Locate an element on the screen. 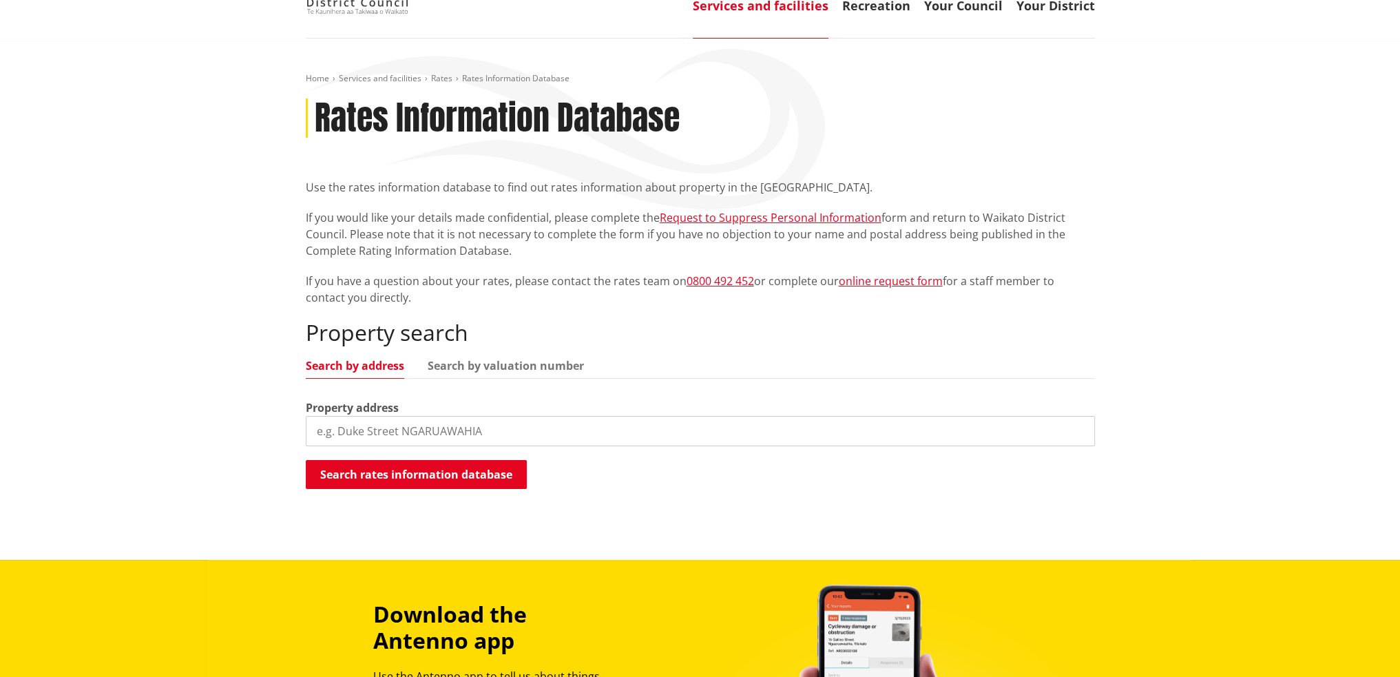 The image size is (1400, 677). input: e.g. Duke Street NGARUAWAHIA is located at coordinates (700, 431).